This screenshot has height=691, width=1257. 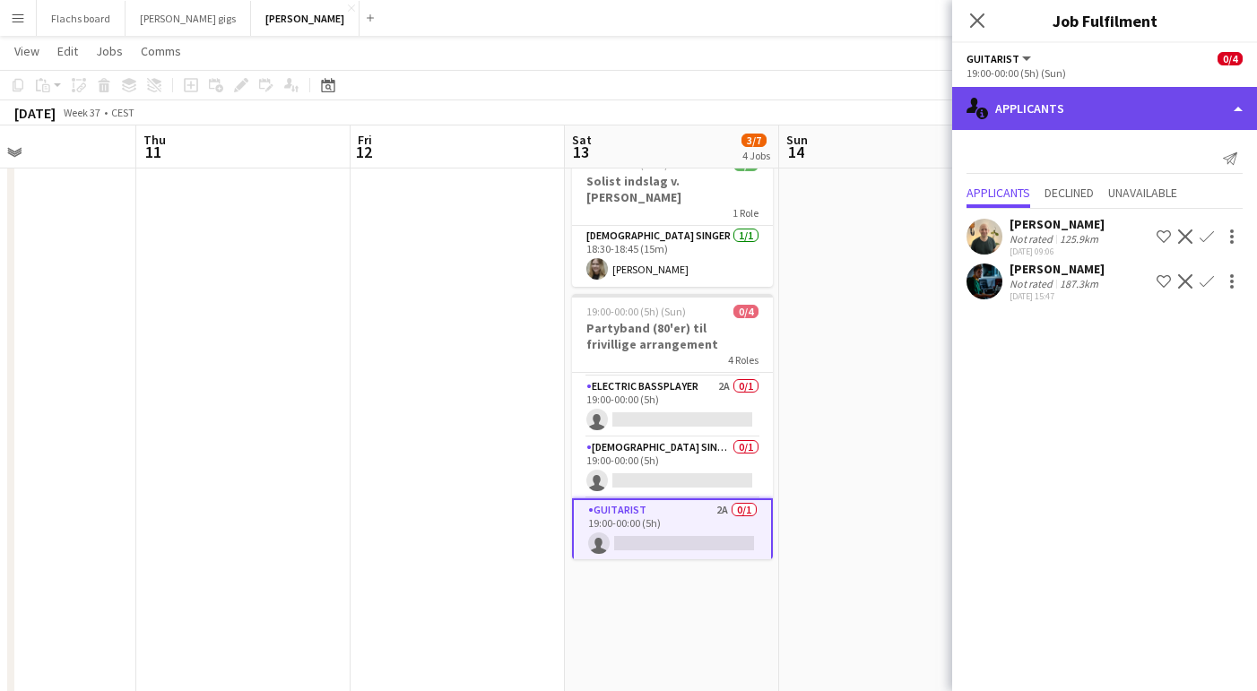 What do you see at coordinates (754, 140) in the screenshot?
I see `span: 3/7` at bounding box center [754, 140].